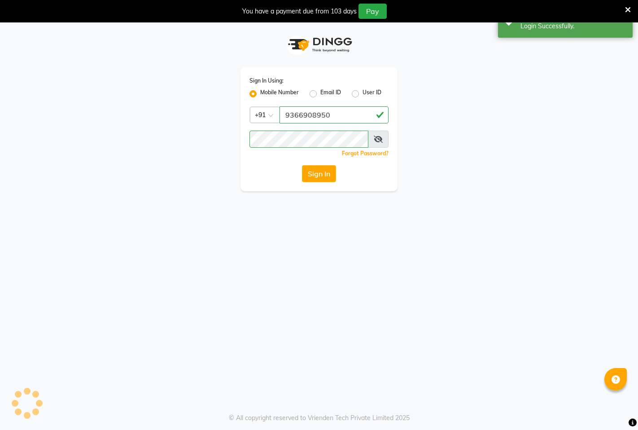 This screenshot has height=430, width=638. Describe the element at coordinates (279, 94) in the screenshot. I see `label: Mobile Number` at that location.